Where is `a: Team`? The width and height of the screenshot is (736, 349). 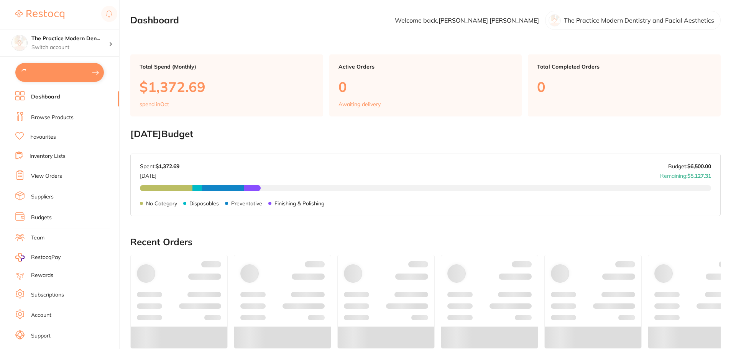
a: Team is located at coordinates (38, 238).